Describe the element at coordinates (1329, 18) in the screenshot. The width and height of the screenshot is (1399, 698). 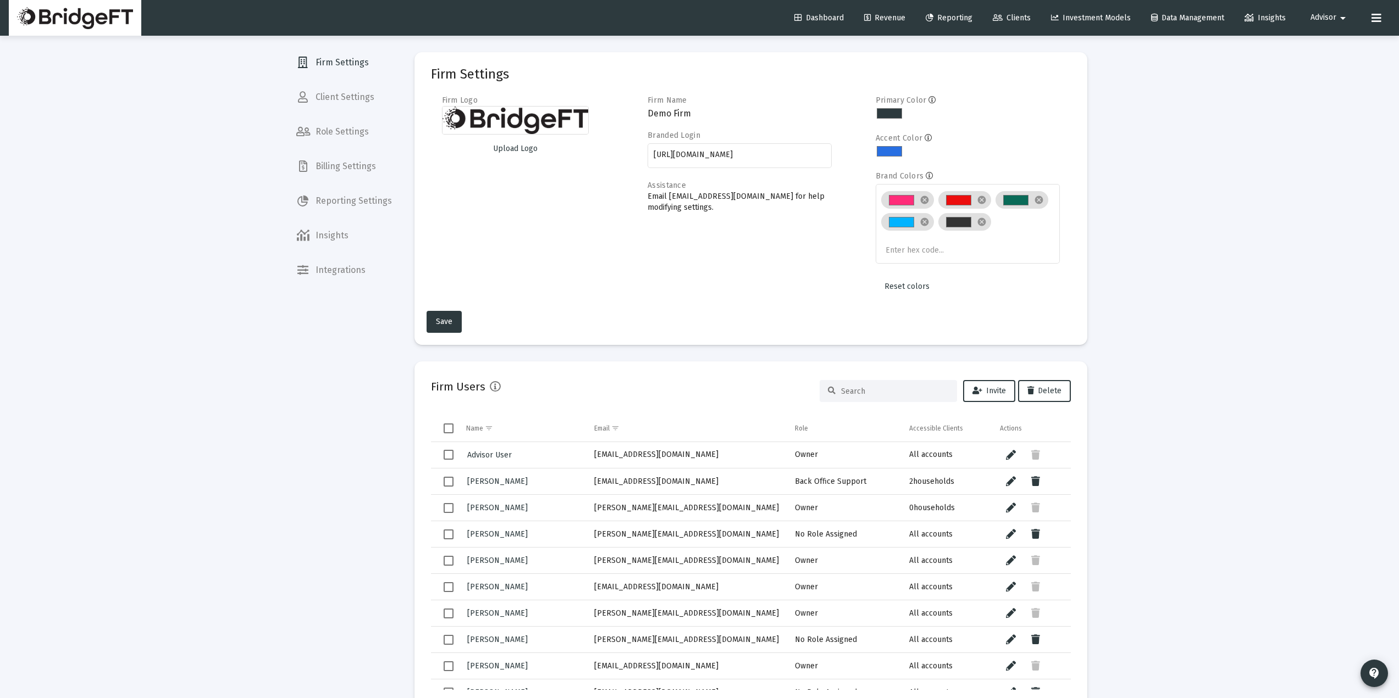
I see `button: Advisor` at that location.